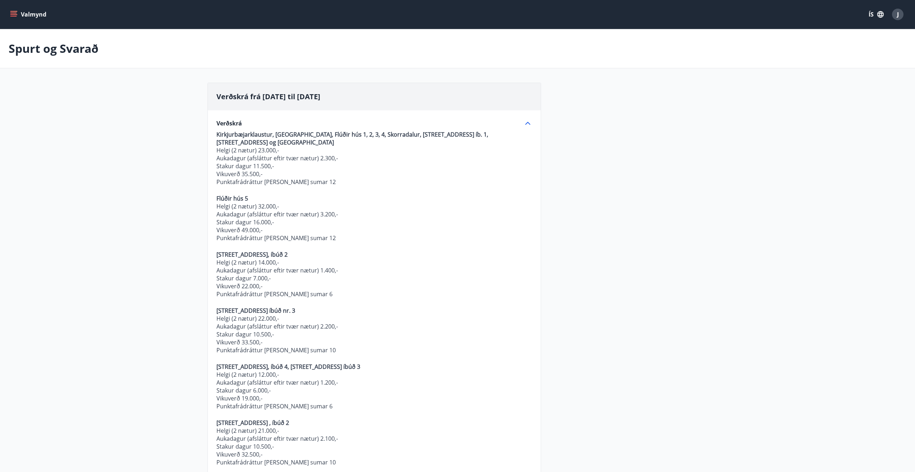  What do you see at coordinates (374, 158) in the screenshot?
I see `p: Aukadagur (afsláttur eftir tvær nætur) 2.300,-` at bounding box center [374, 158].